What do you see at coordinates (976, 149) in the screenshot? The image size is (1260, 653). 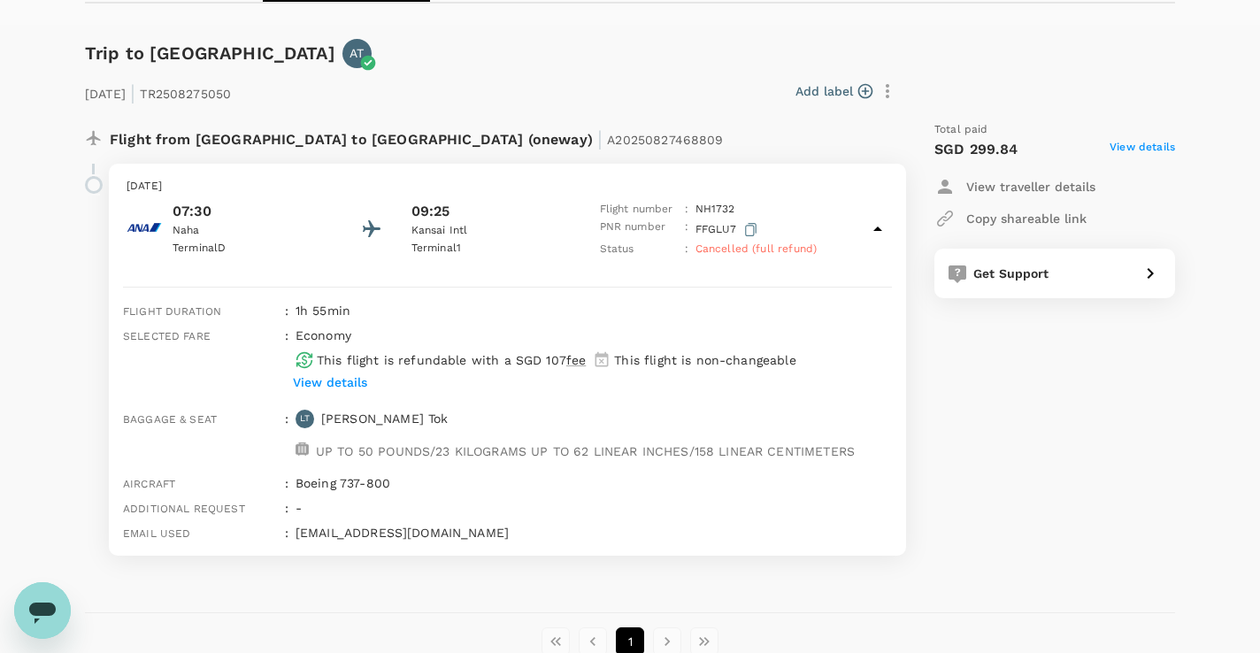 I see `p: SGD 299.84` at bounding box center [976, 149].